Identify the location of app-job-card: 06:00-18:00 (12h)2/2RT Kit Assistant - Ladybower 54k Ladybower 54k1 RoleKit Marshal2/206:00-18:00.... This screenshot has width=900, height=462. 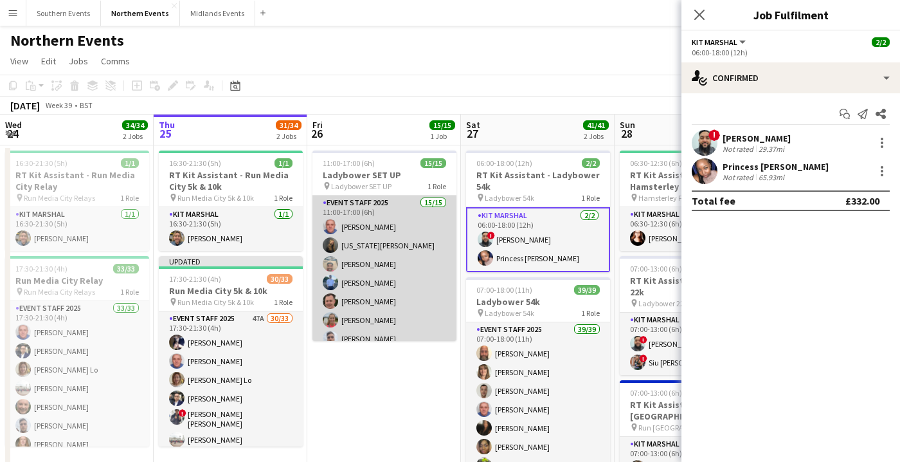
(538, 211).